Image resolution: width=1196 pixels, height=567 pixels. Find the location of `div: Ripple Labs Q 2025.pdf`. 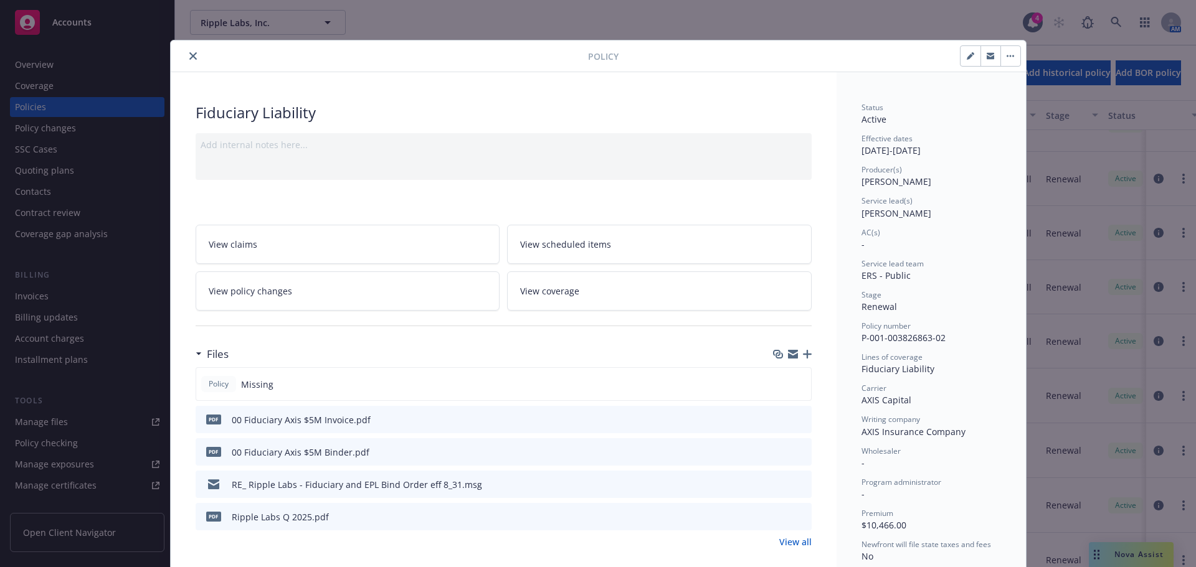

div: Ripple Labs Q 2025.pdf is located at coordinates (280, 517).